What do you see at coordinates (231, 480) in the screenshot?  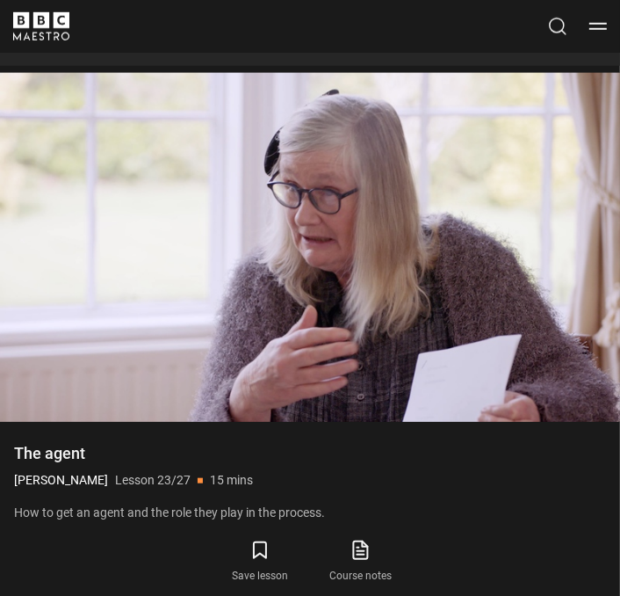 I see `p: 15 mins` at bounding box center [231, 480].